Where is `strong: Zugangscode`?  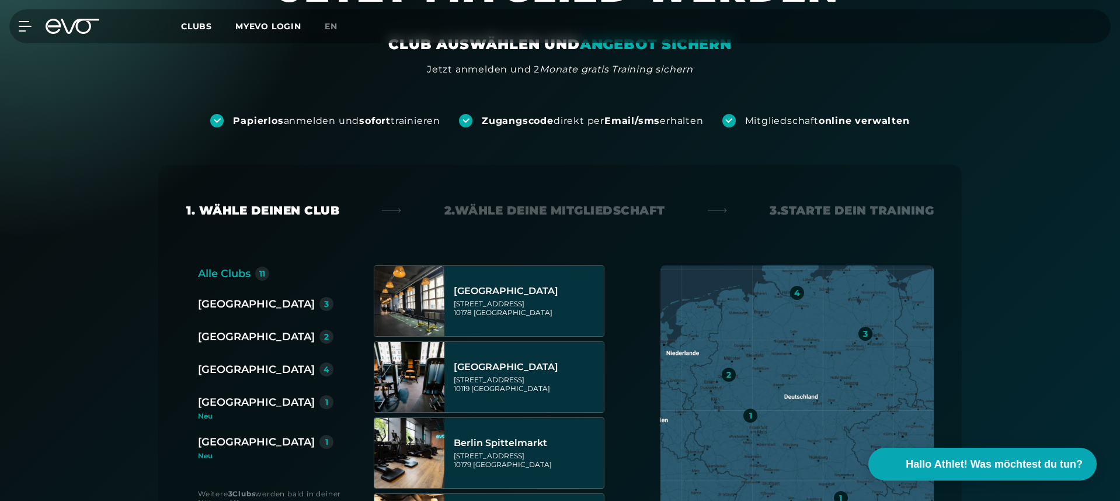
strong: Zugangscode is located at coordinates (518, 120).